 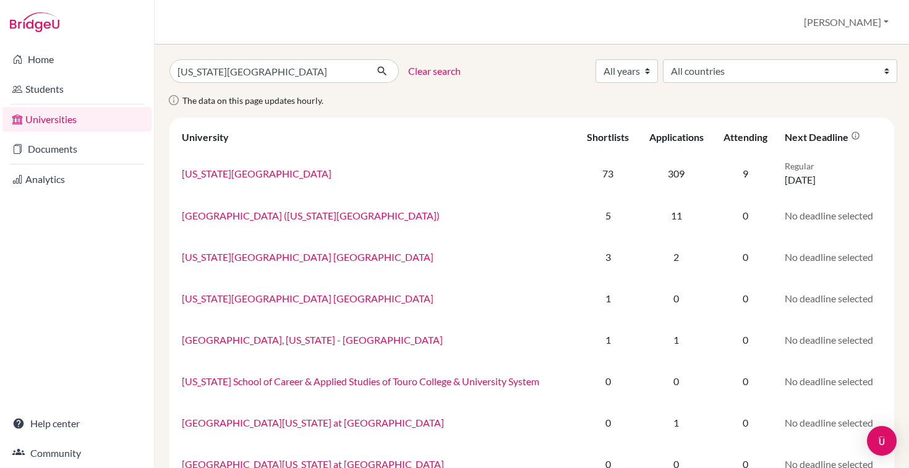 What do you see at coordinates (434, 71) in the screenshot?
I see `a: Clear search` at bounding box center [434, 71].